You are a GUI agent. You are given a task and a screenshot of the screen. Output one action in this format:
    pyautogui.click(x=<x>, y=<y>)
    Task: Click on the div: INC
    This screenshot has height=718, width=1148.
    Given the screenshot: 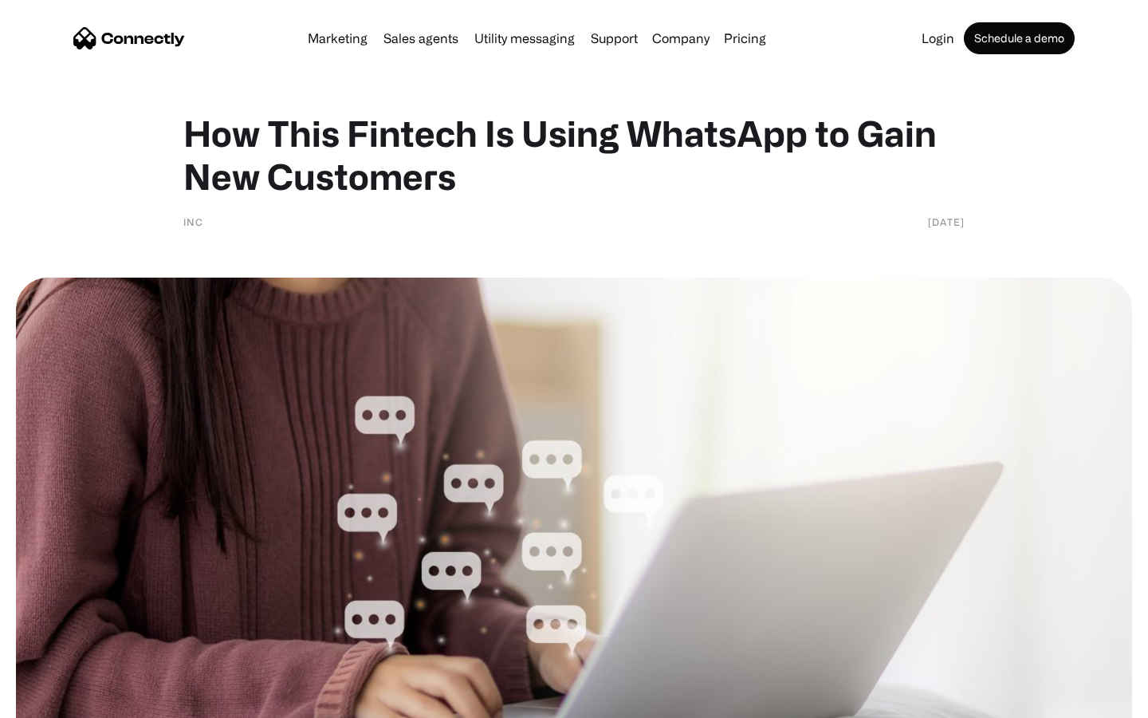 What is the action you would take?
    pyautogui.click(x=193, y=222)
    